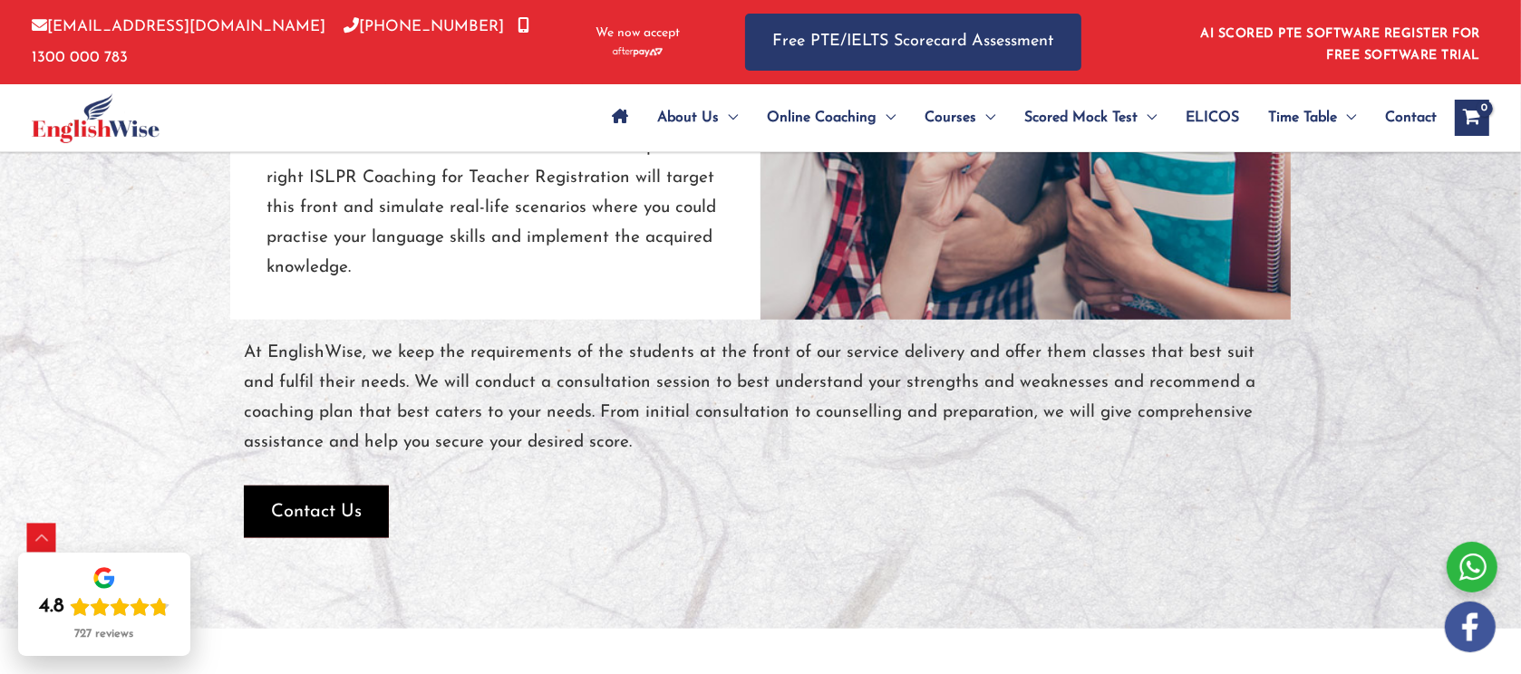 The image size is (1521, 674). Describe the element at coordinates (316, 512) in the screenshot. I see `span: Contact Us` at that location.